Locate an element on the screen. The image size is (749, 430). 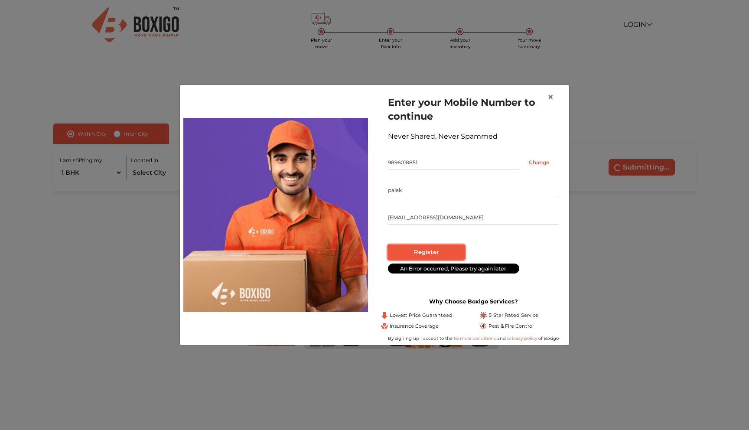
img: relocation-img is located at coordinates (276, 215).